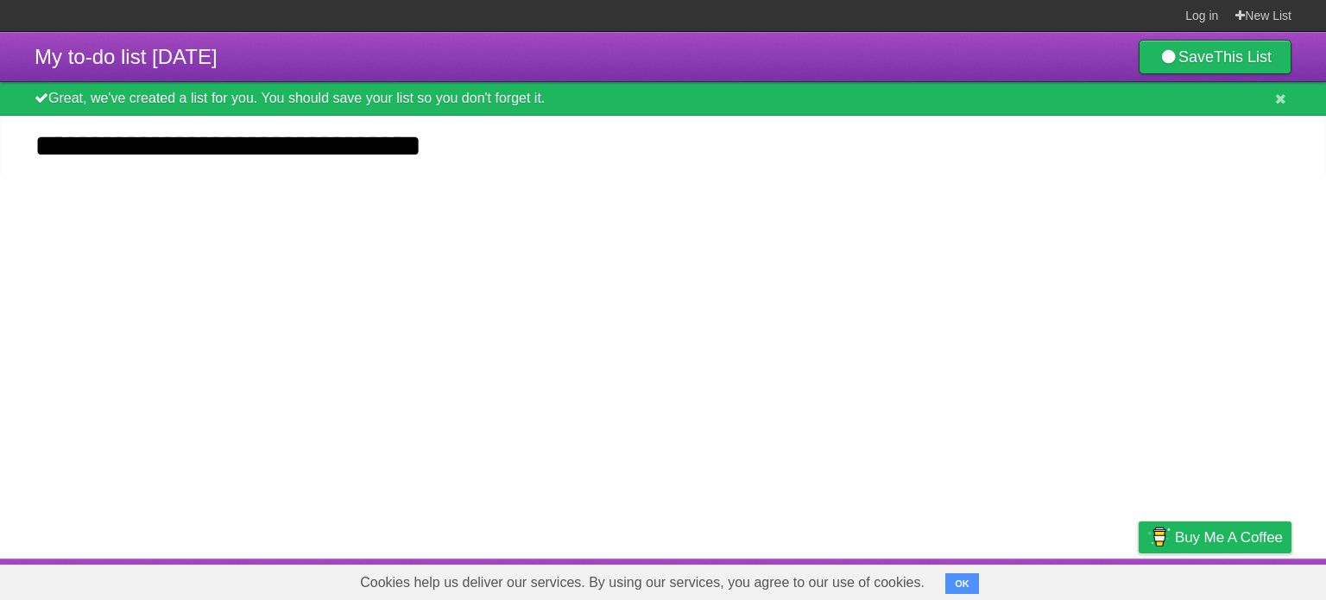 The height and width of the screenshot is (600, 1326). What do you see at coordinates (1215, 57) in the screenshot?
I see `a: SaveThis List` at bounding box center [1215, 57].